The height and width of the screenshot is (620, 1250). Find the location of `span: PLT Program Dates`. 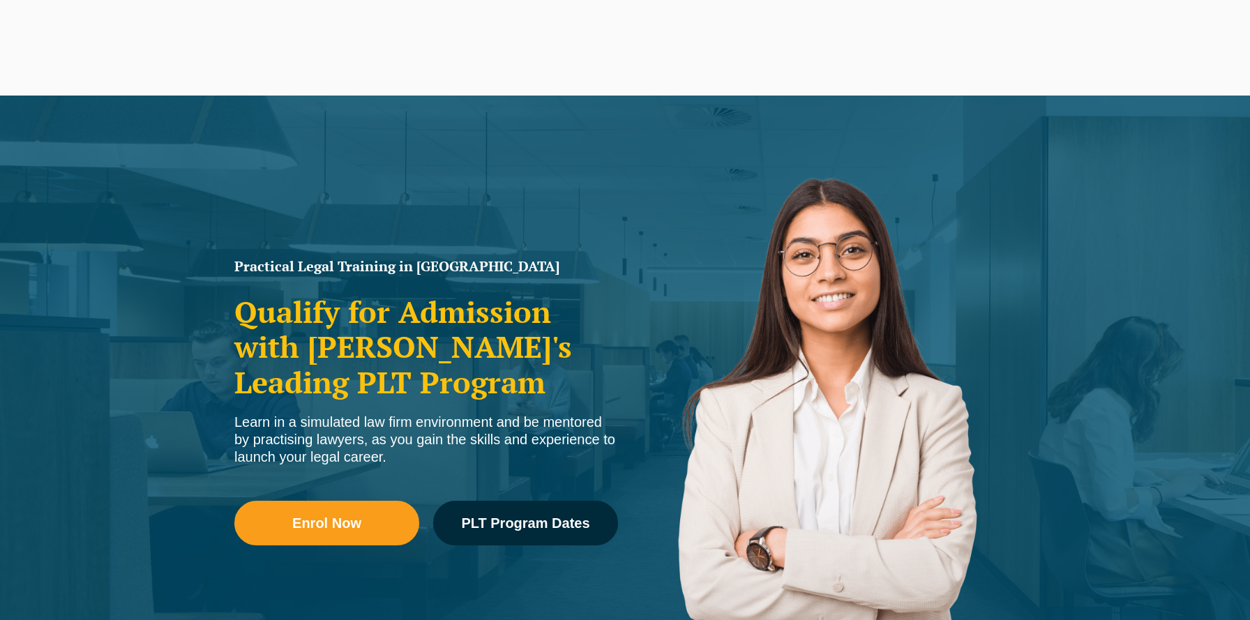

span: PLT Program Dates is located at coordinates (525, 523).